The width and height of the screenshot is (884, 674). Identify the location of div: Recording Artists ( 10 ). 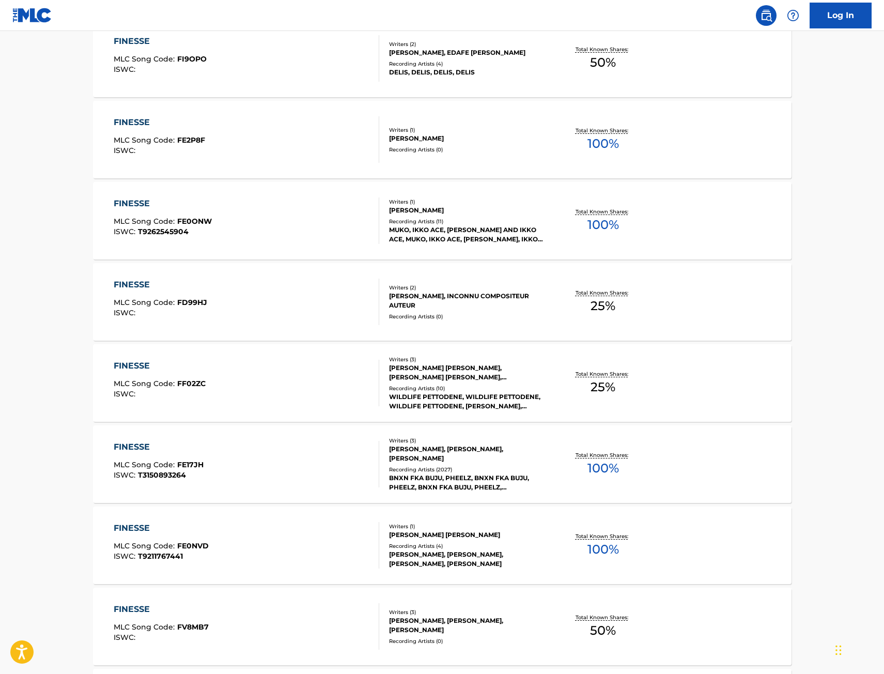
(467, 388).